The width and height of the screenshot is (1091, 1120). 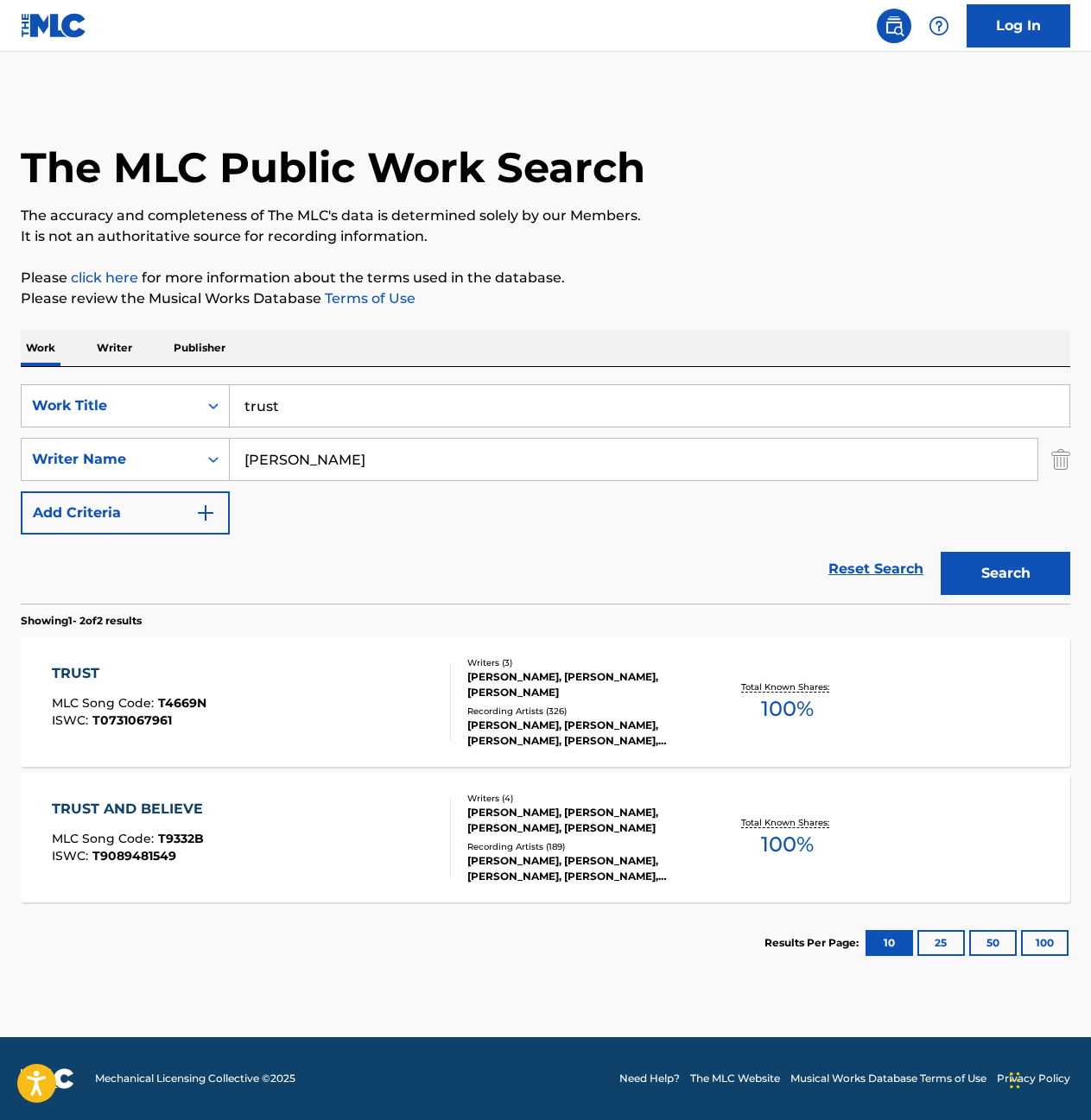 What do you see at coordinates (814, 943) in the screenshot?
I see `p: Results Per Page:` at bounding box center [814, 943].